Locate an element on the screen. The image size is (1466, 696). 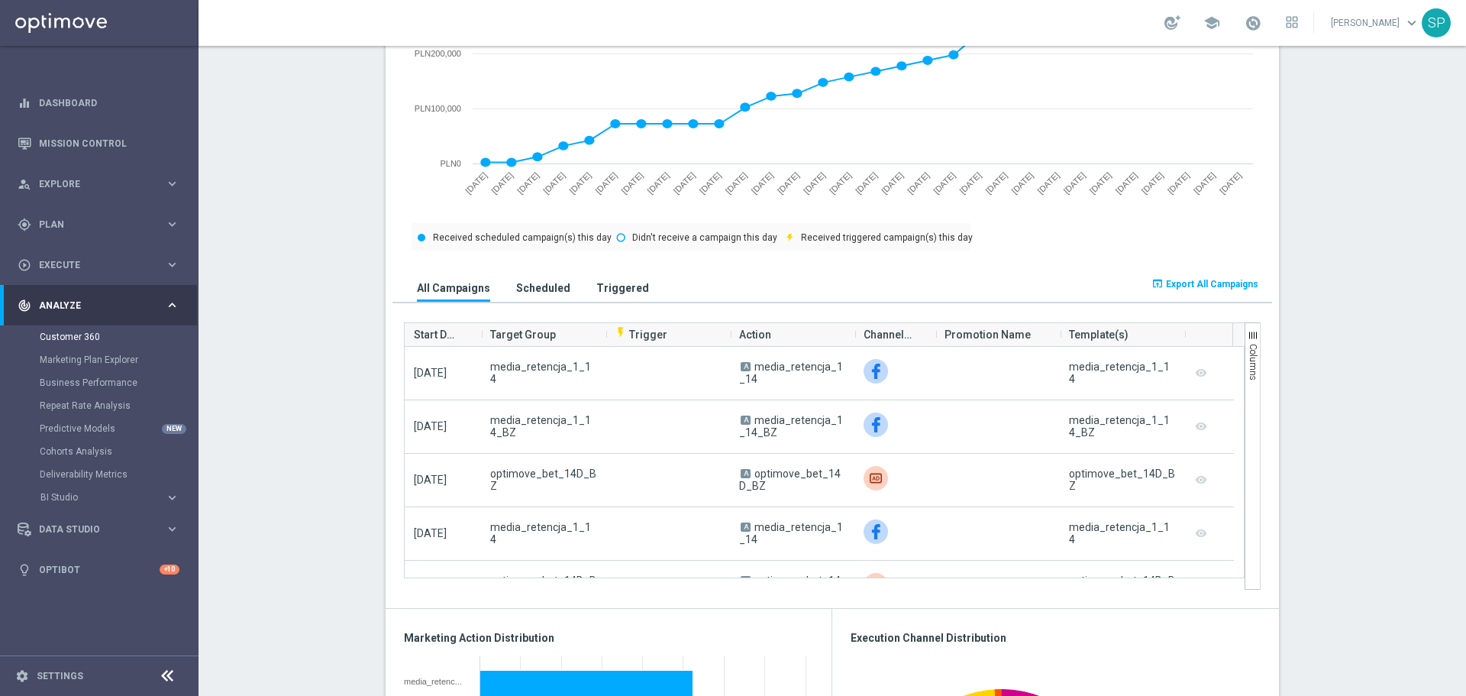
div: SP is located at coordinates (1436, 23).